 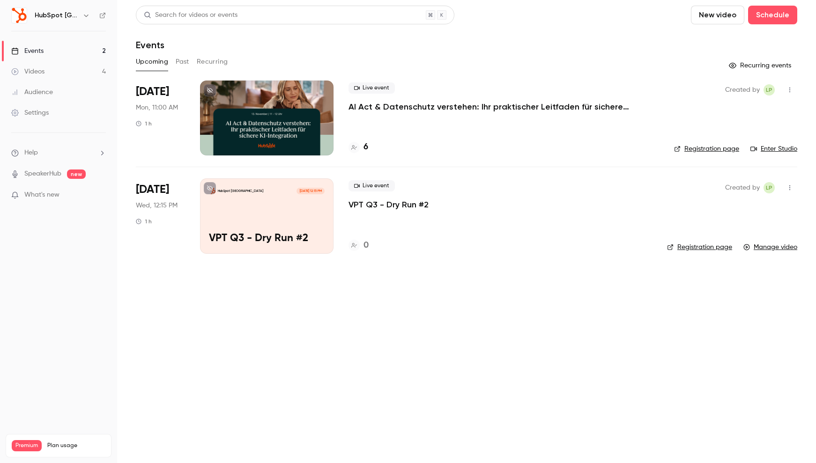 I want to click on div: Nov 10 Mon, 11:00 AM (Europe/Berlin), so click(x=160, y=118).